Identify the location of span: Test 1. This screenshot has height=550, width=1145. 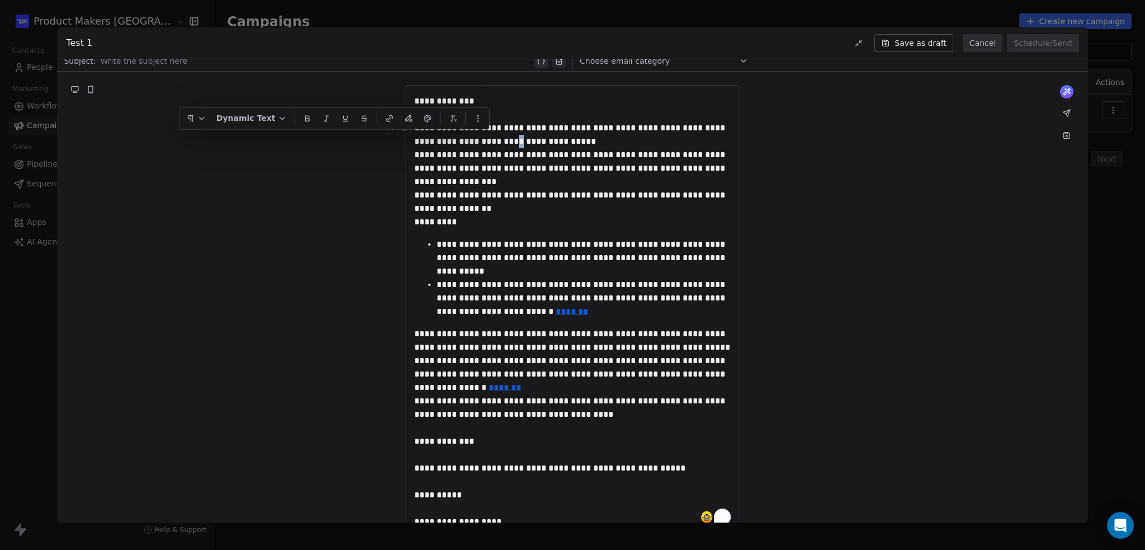
(79, 43).